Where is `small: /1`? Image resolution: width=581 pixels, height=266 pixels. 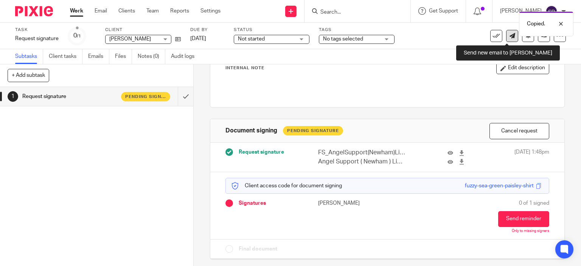 small: /1 is located at coordinates (79, 36).